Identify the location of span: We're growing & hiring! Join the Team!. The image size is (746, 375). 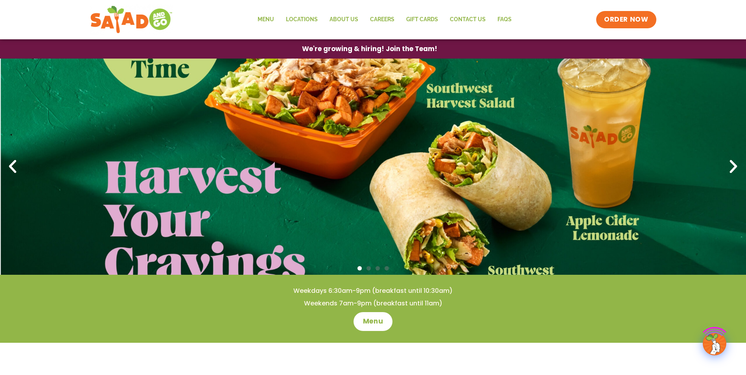
(370, 49).